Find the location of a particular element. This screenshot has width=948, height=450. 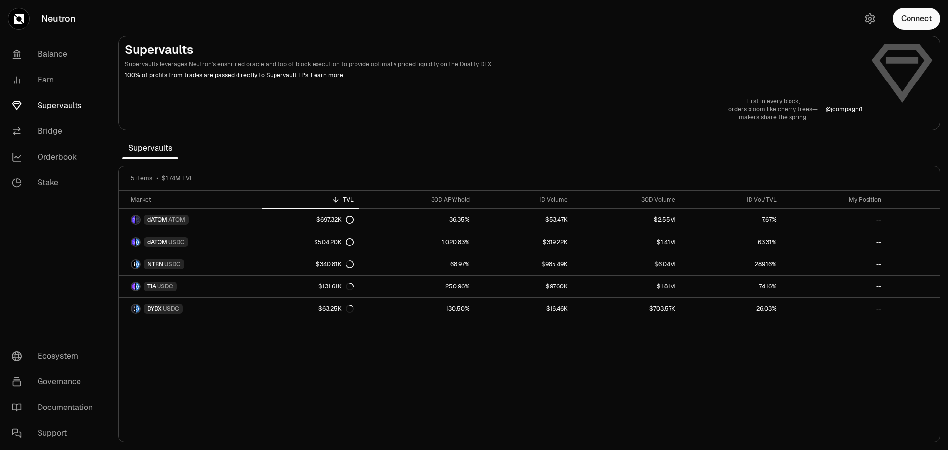

a: Ecosystem is located at coordinates (55, 356).